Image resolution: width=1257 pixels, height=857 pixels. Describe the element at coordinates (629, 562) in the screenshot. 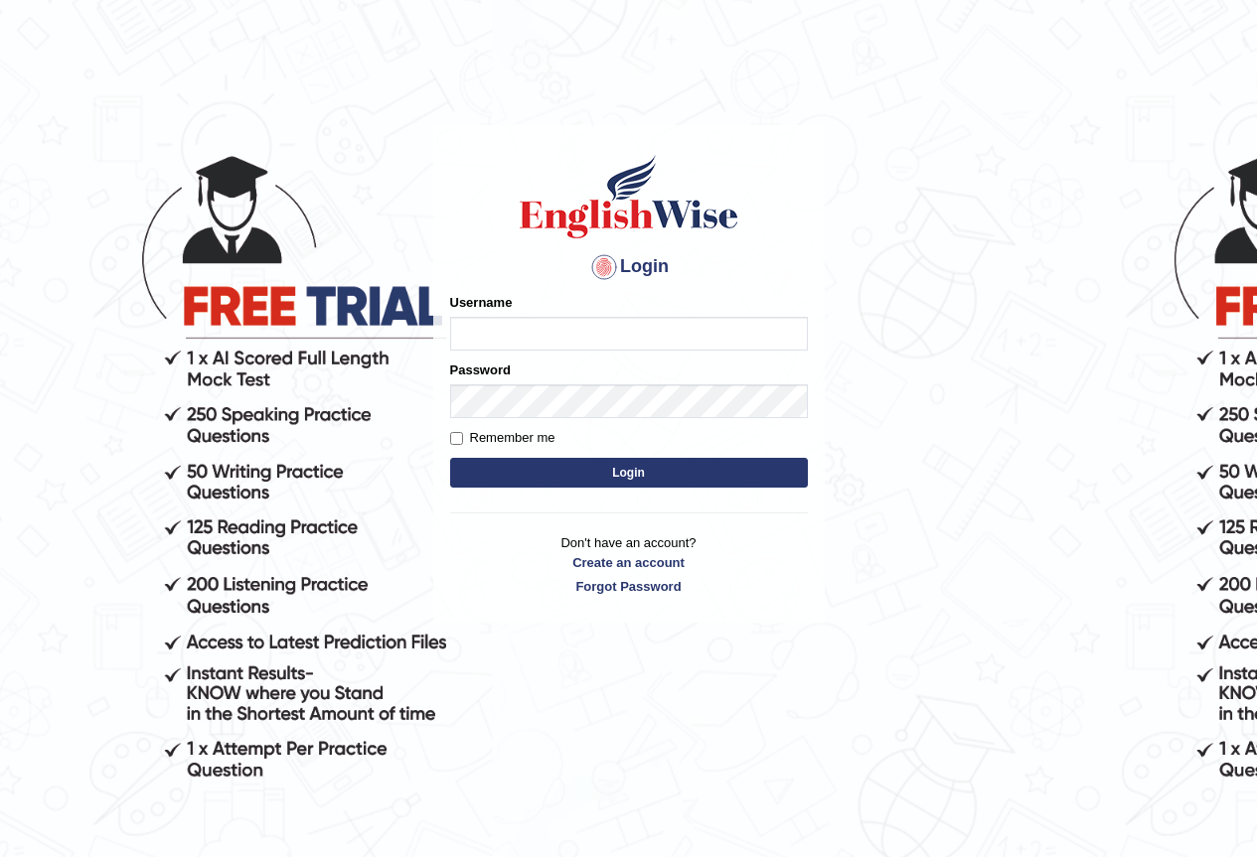

I see `a: Create an account` at that location.